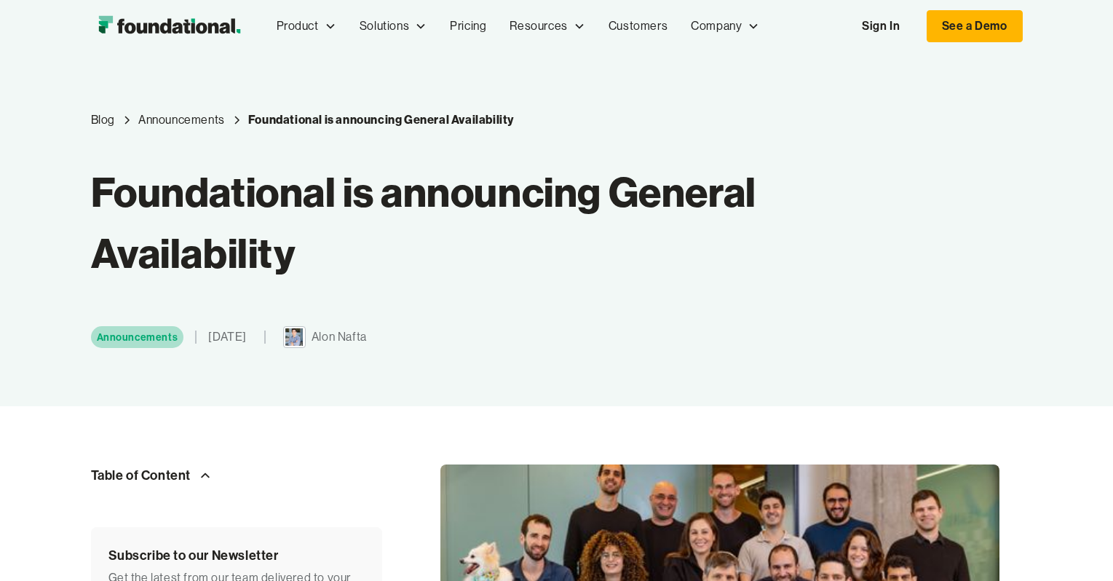  I want to click on img: Foundational Logo, so click(169, 26).